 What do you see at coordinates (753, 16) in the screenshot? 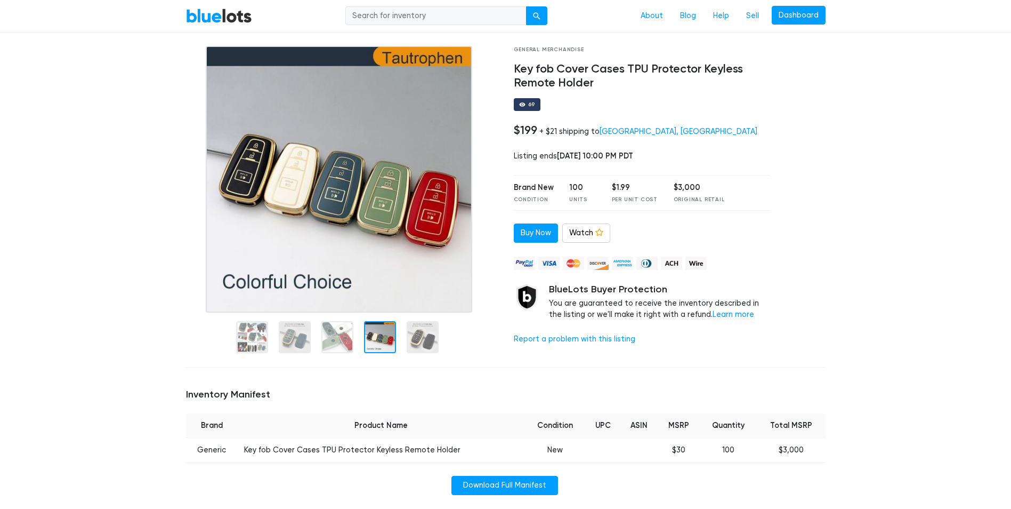
I see `a: Sell` at bounding box center [753, 16].